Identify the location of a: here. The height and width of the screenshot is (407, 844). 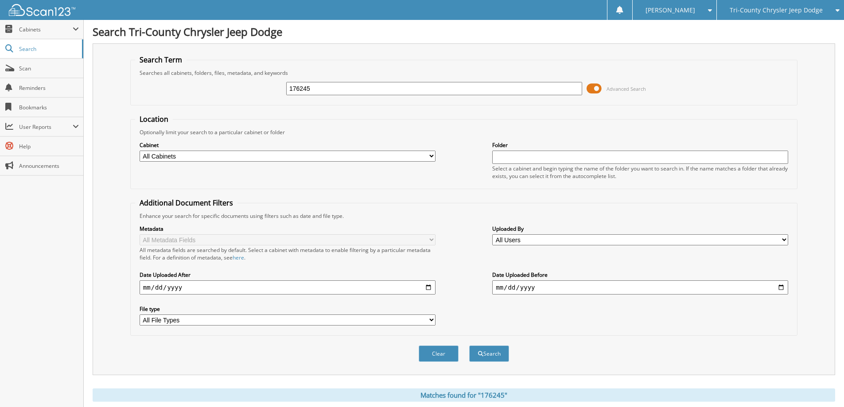
(238, 258).